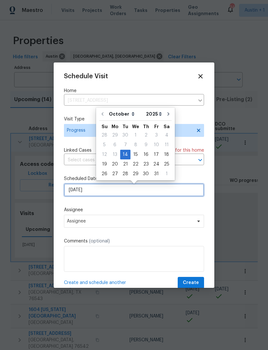  I want to click on div: 12, so click(105, 154).